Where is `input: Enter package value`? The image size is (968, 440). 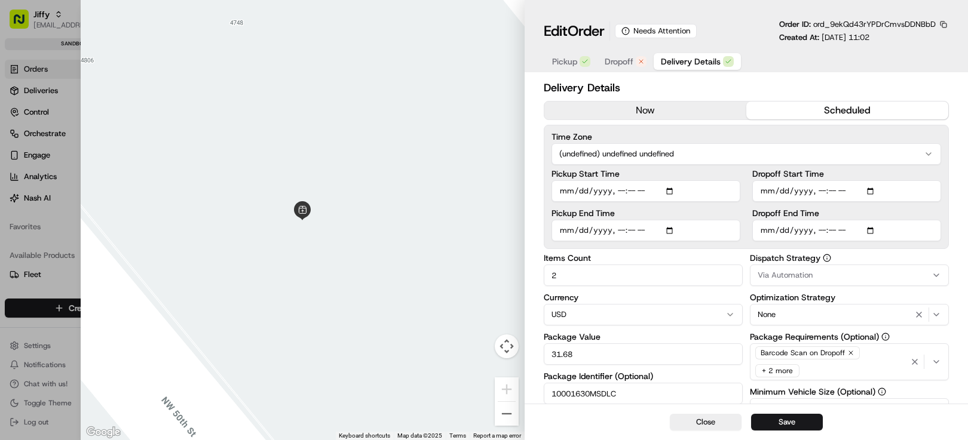
input: Enter package value is located at coordinates (643, 354).